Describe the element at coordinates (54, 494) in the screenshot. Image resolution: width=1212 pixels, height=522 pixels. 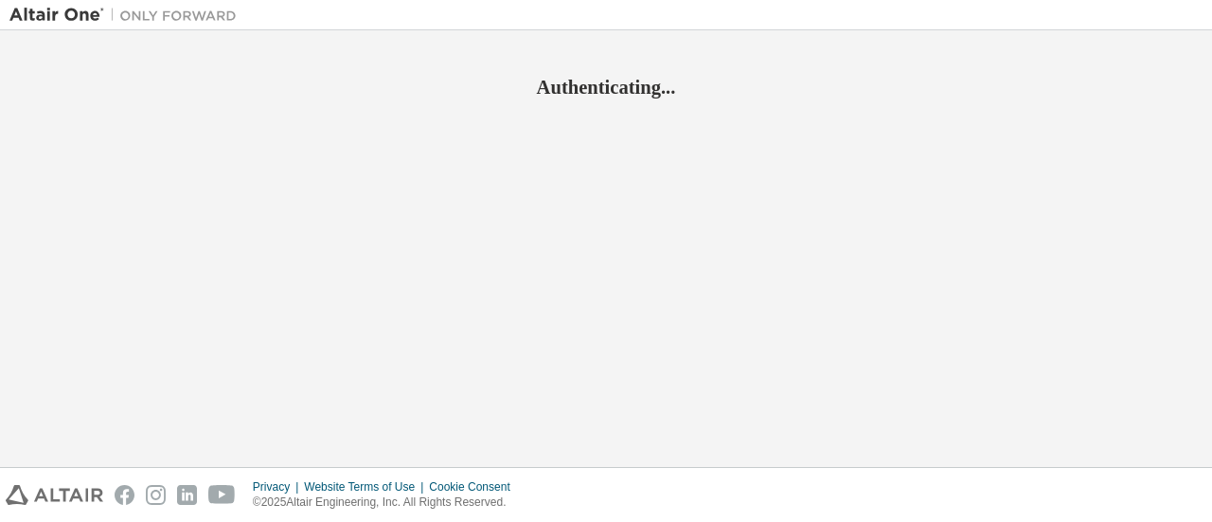
I see `img: altair_logo.svg` at that location.